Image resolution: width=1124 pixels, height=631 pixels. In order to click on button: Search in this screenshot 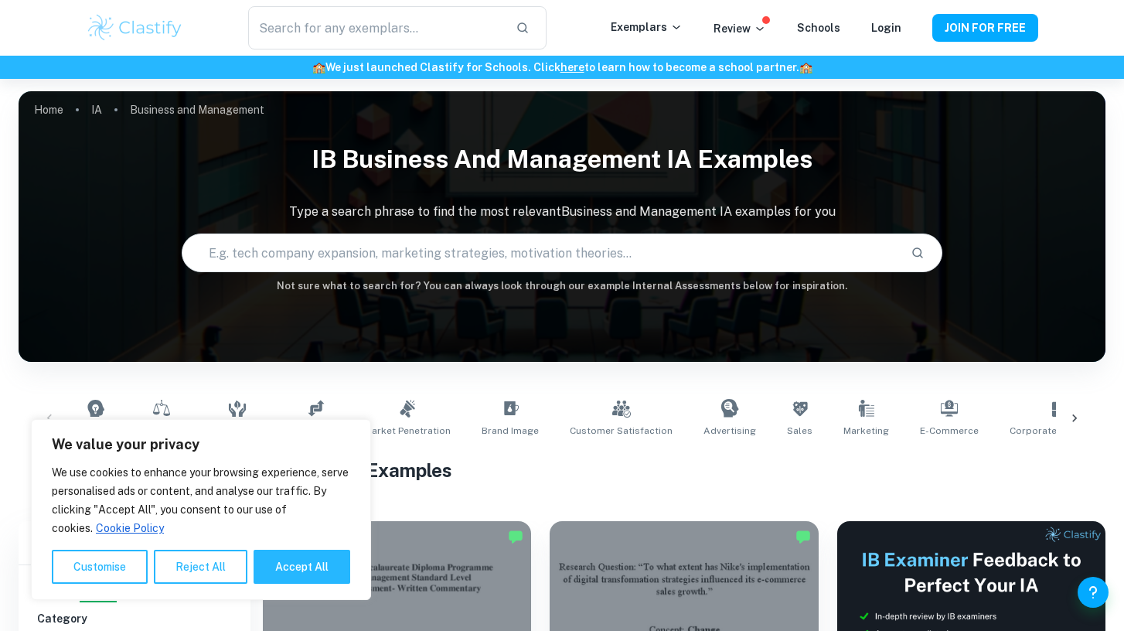, I will do `click(918, 253)`.